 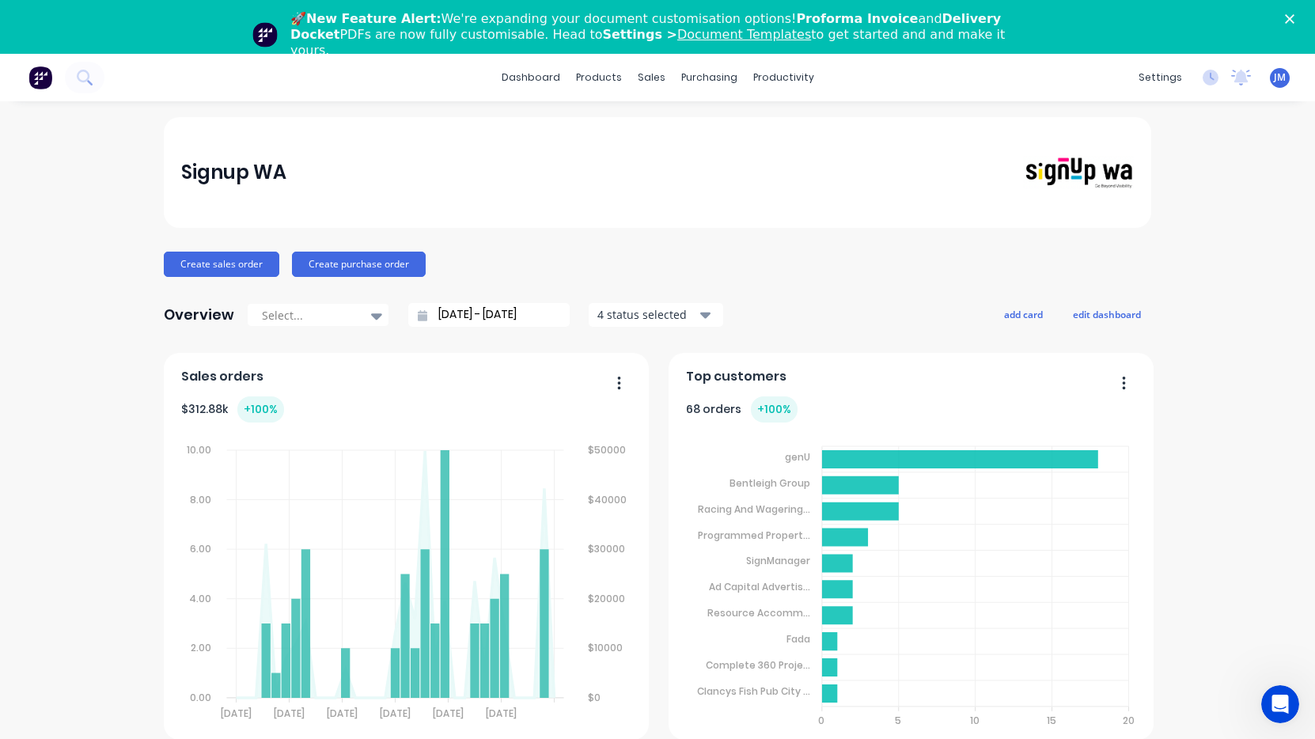 I want to click on button: Create sales order, so click(x=221, y=264).